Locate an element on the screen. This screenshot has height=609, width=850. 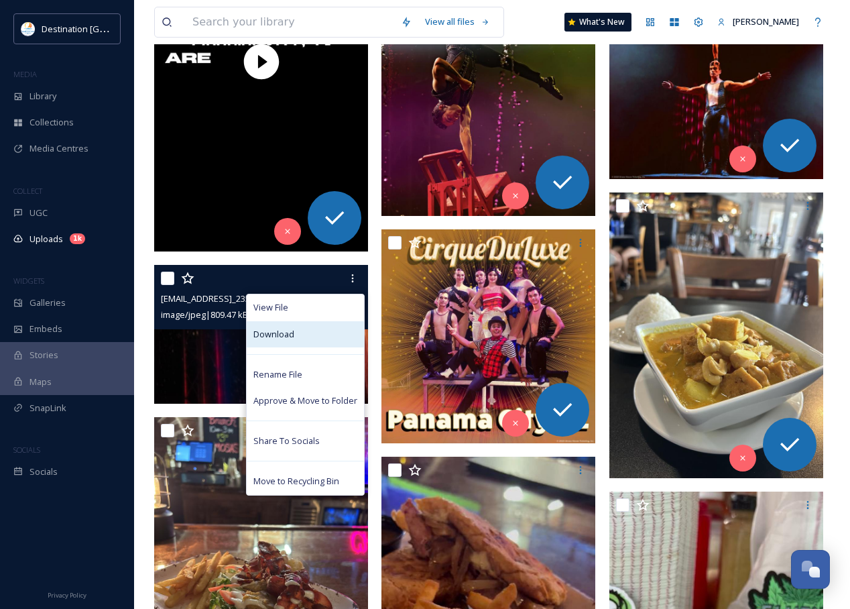
img: ext_1757518199.42778_cirqueduluxe@gmail.com-IMG_2746.jpeg is located at coordinates (488, 336).